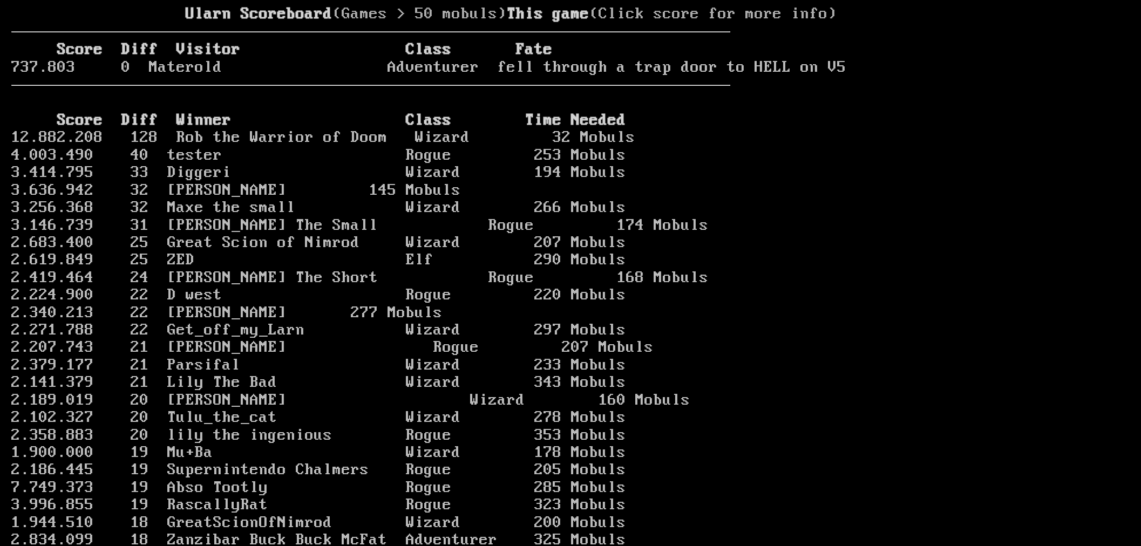 The image size is (1141, 546). I want to click on b: Score Diff Visitor Class Fate, so click(305, 50).